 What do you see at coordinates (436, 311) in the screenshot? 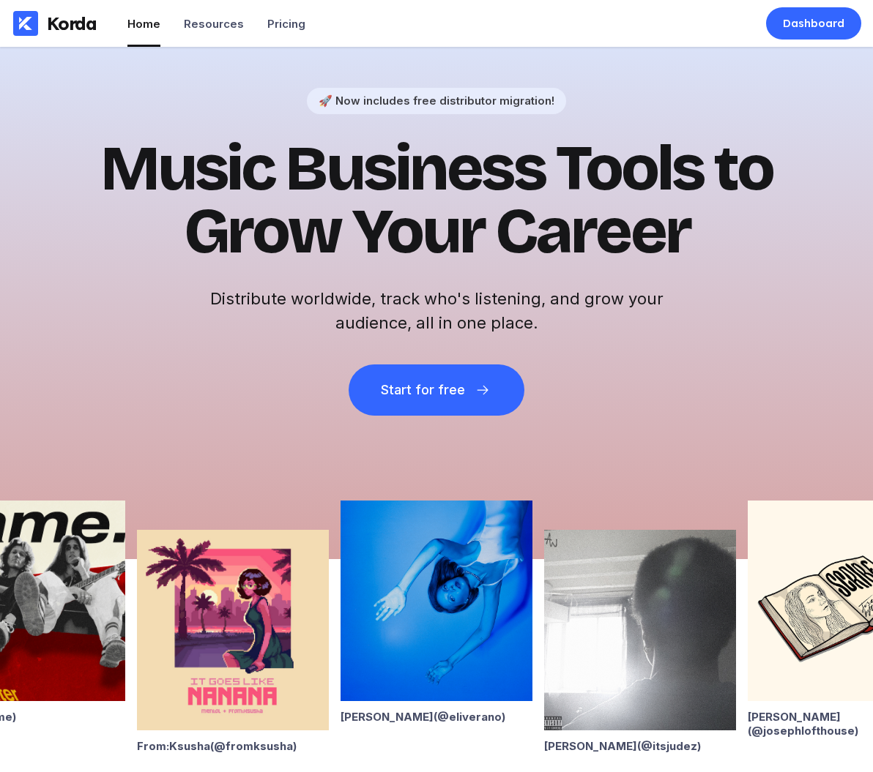
I see `h2: Distribute worldwide, track who's listening, and grow your audience, all in one place.` at bounding box center [436, 311].